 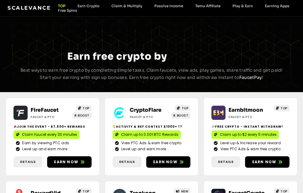 I want to click on a: Earn Crypto, so click(x=88, y=6).